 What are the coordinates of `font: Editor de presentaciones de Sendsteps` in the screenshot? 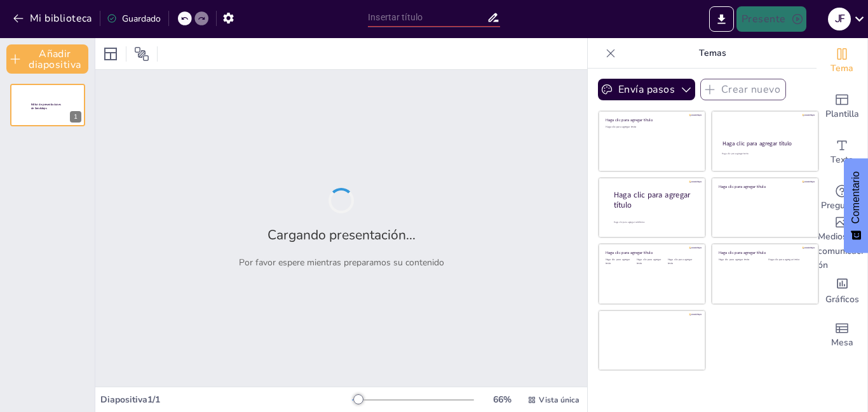 It's located at (46, 107).